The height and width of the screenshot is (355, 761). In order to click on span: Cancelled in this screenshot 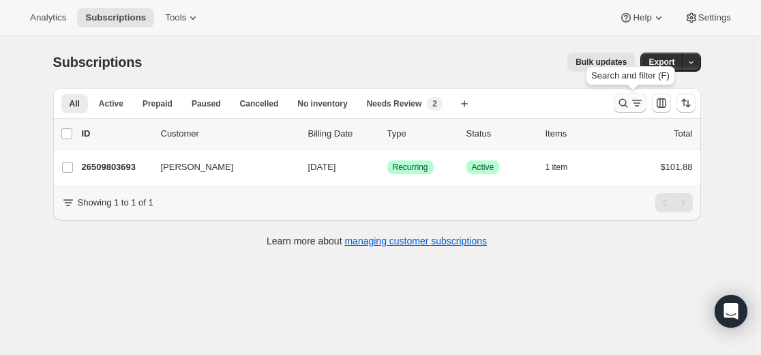, I will do `click(259, 104)`.